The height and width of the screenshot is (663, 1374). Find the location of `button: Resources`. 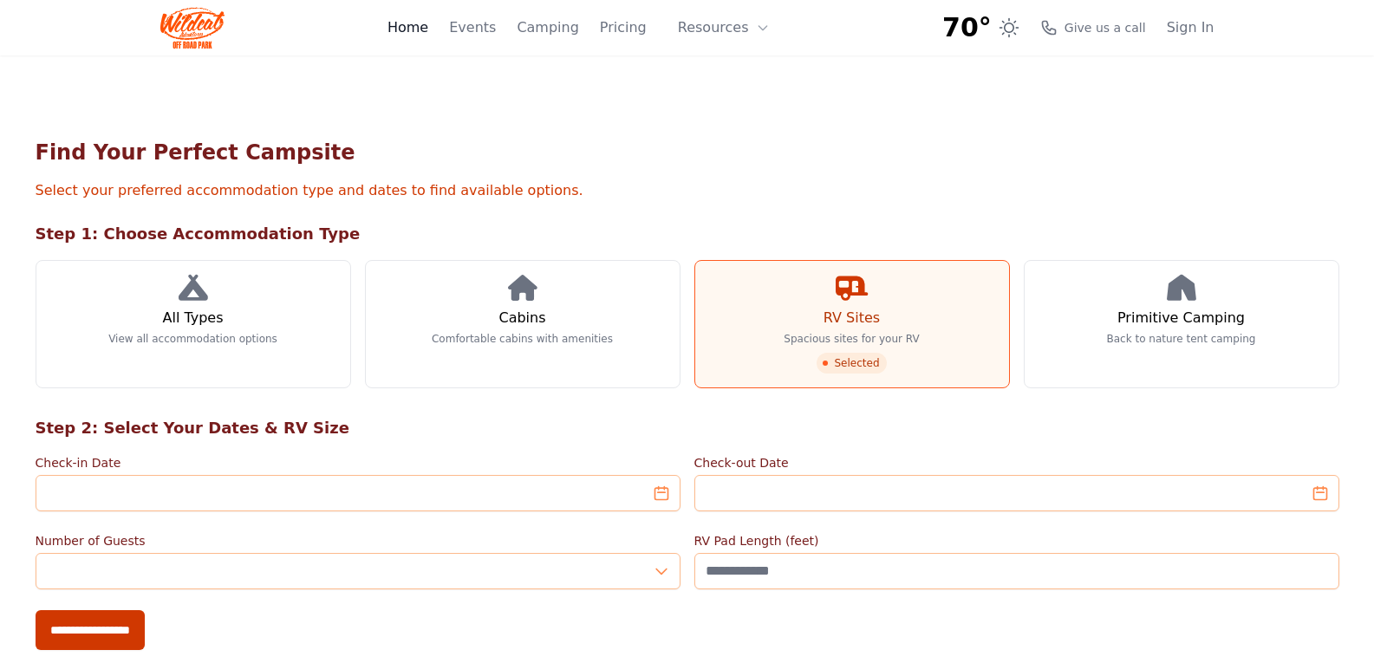

button: Resources is located at coordinates (724, 28).